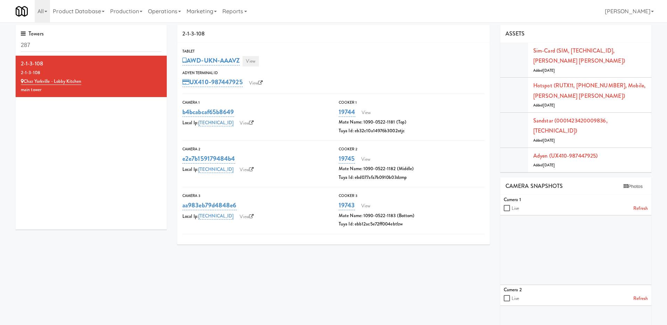 The height and width of the screenshot is (325, 667). What do you see at coordinates (412, 169) in the screenshot?
I see `div: Mate Name: 1090-0522-1182 (Middle)` at bounding box center [412, 169].